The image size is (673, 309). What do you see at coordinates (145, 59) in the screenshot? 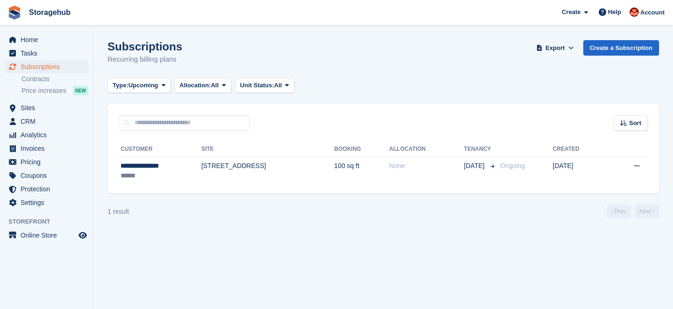
I see `p: Recurring billing plans` at bounding box center [145, 59].